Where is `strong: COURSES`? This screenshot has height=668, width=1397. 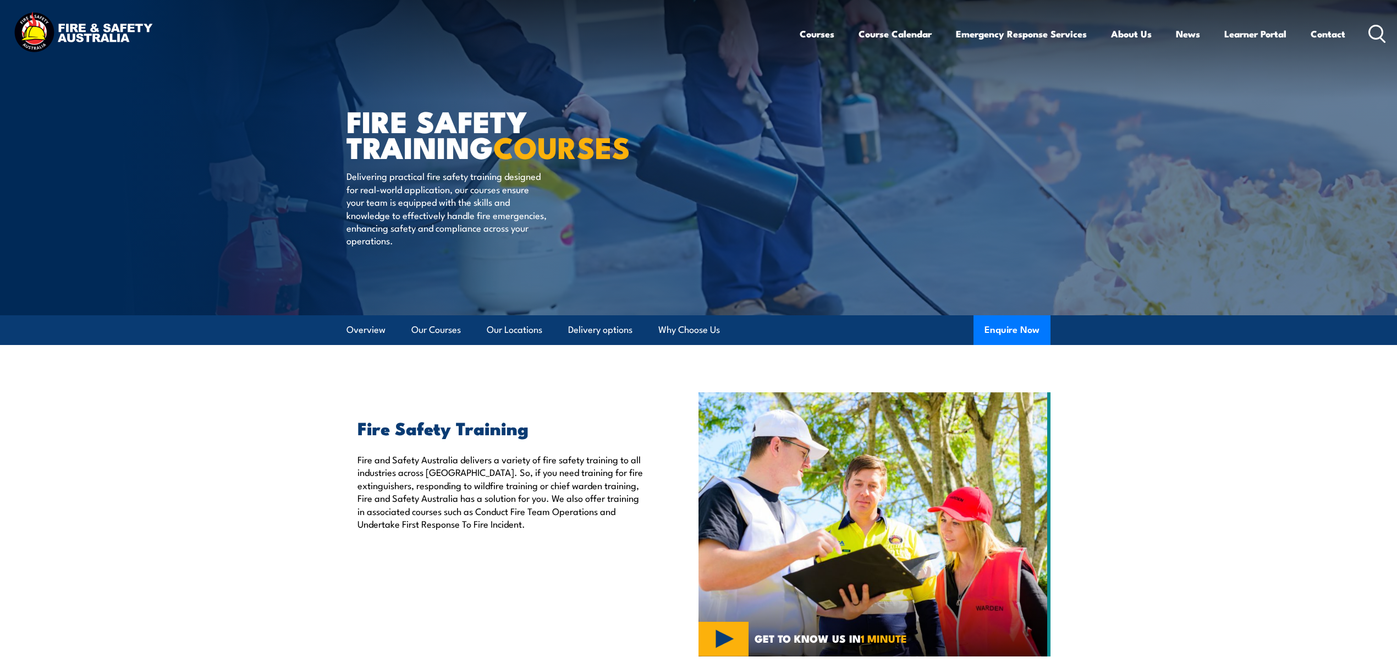 strong: COURSES is located at coordinates (562, 146).